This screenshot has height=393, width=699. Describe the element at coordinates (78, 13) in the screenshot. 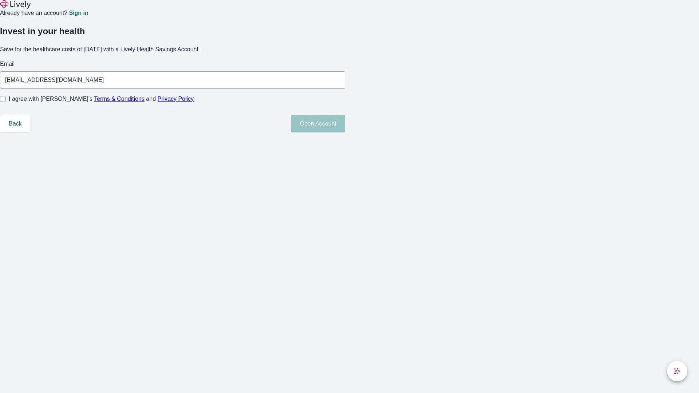

I see `div: Sign in` at that location.